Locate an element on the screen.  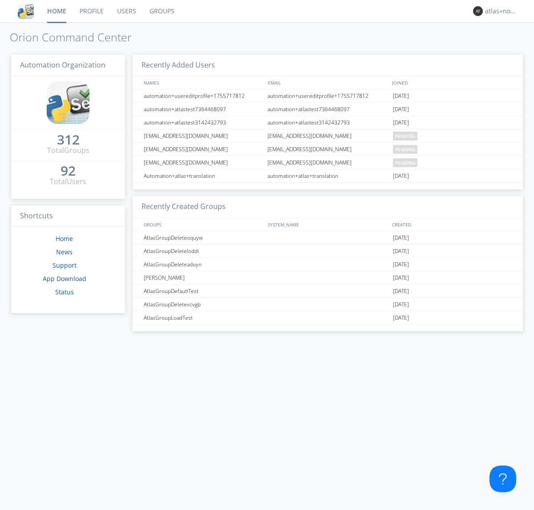
div: atlas+nodispatch is located at coordinates (501, 11).